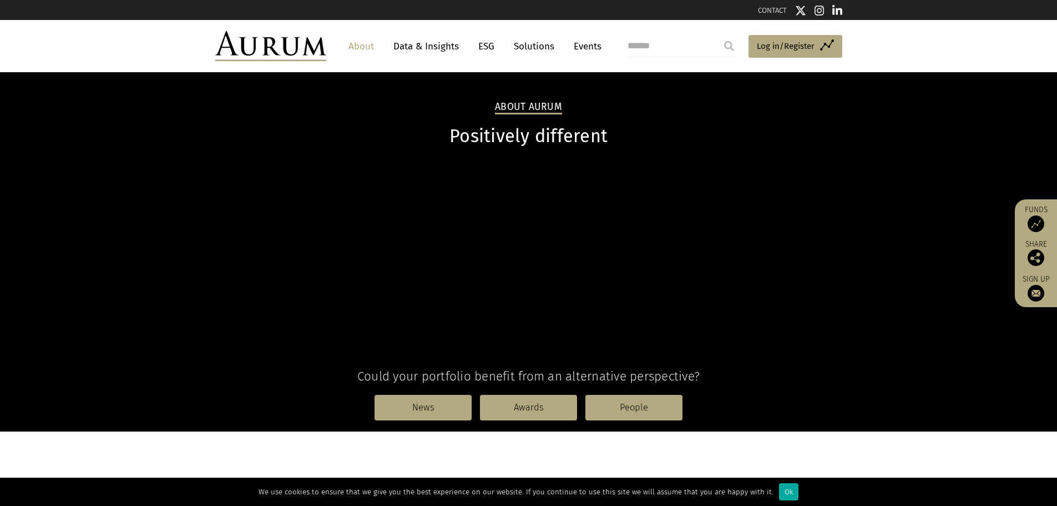 This screenshot has height=506, width=1057. Describe the element at coordinates (271, 46) in the screenshot. I see `img: Aurum` at that location.